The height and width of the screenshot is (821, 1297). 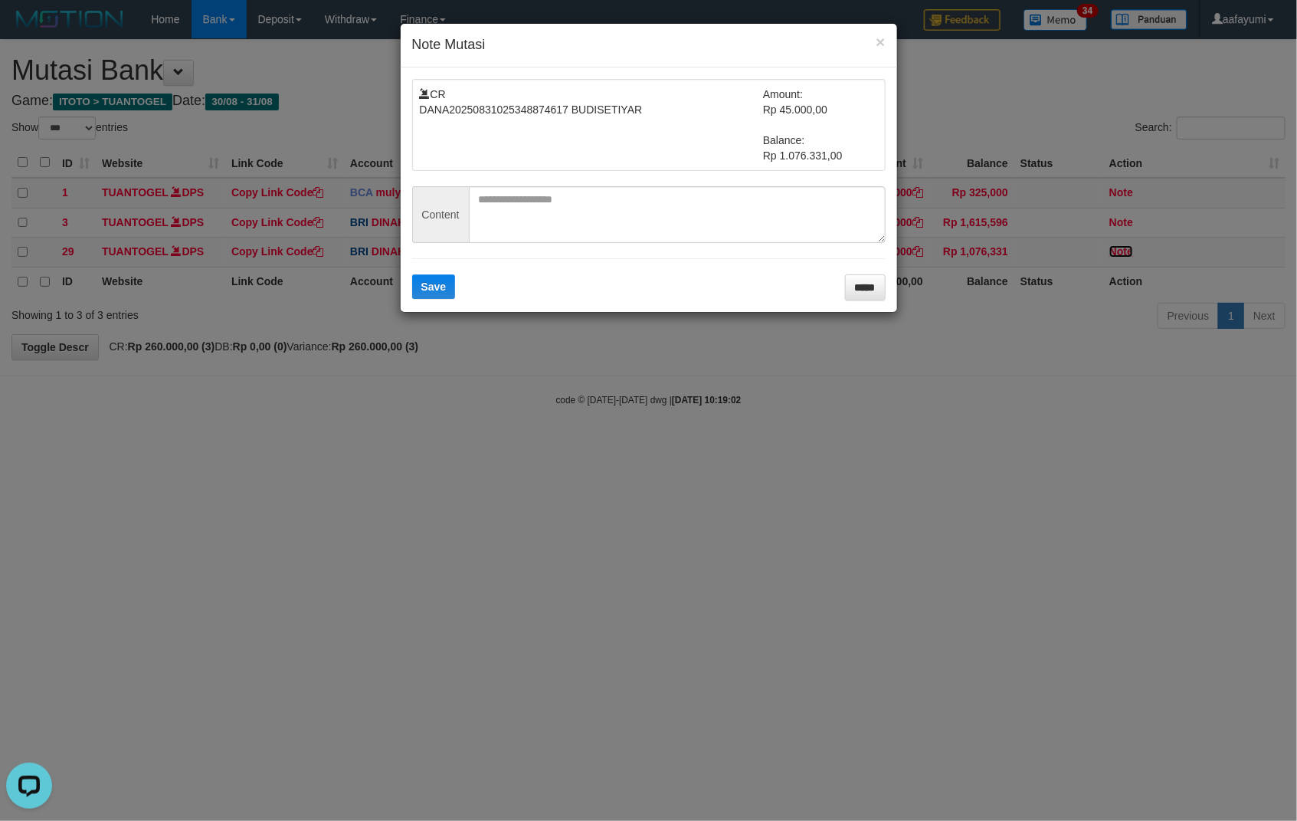 What do you see at coordinates (591, 125) in the screenshot?
I see `td: CR DANA20250831025348874617 BUDISETIYAR` at bounding box center [591, 125].